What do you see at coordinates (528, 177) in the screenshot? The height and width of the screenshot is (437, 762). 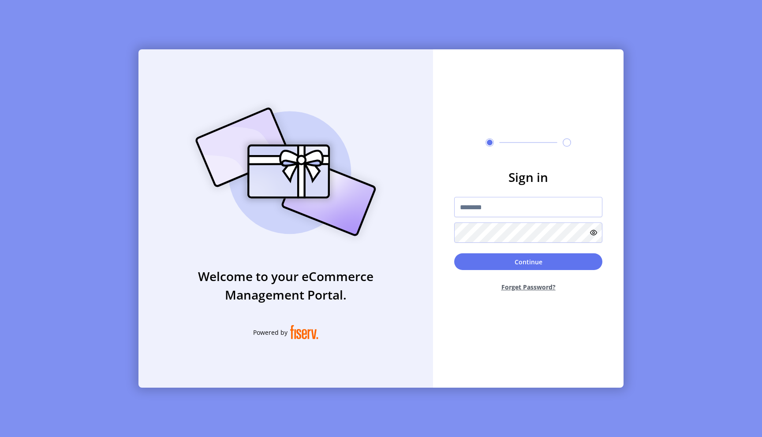 I see `h3: Sign in` at bounding box center [528, 177].